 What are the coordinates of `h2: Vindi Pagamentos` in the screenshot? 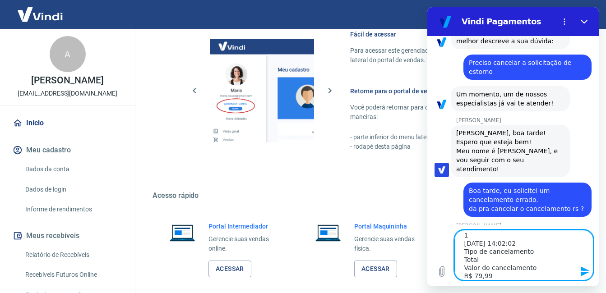 It's located at (79, 14).